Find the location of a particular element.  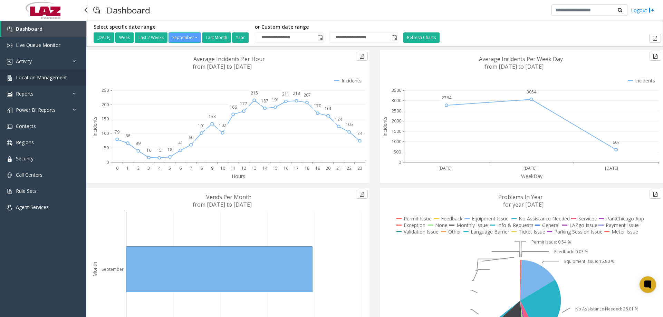

text: 1000 is located at coordinates (396, 142).